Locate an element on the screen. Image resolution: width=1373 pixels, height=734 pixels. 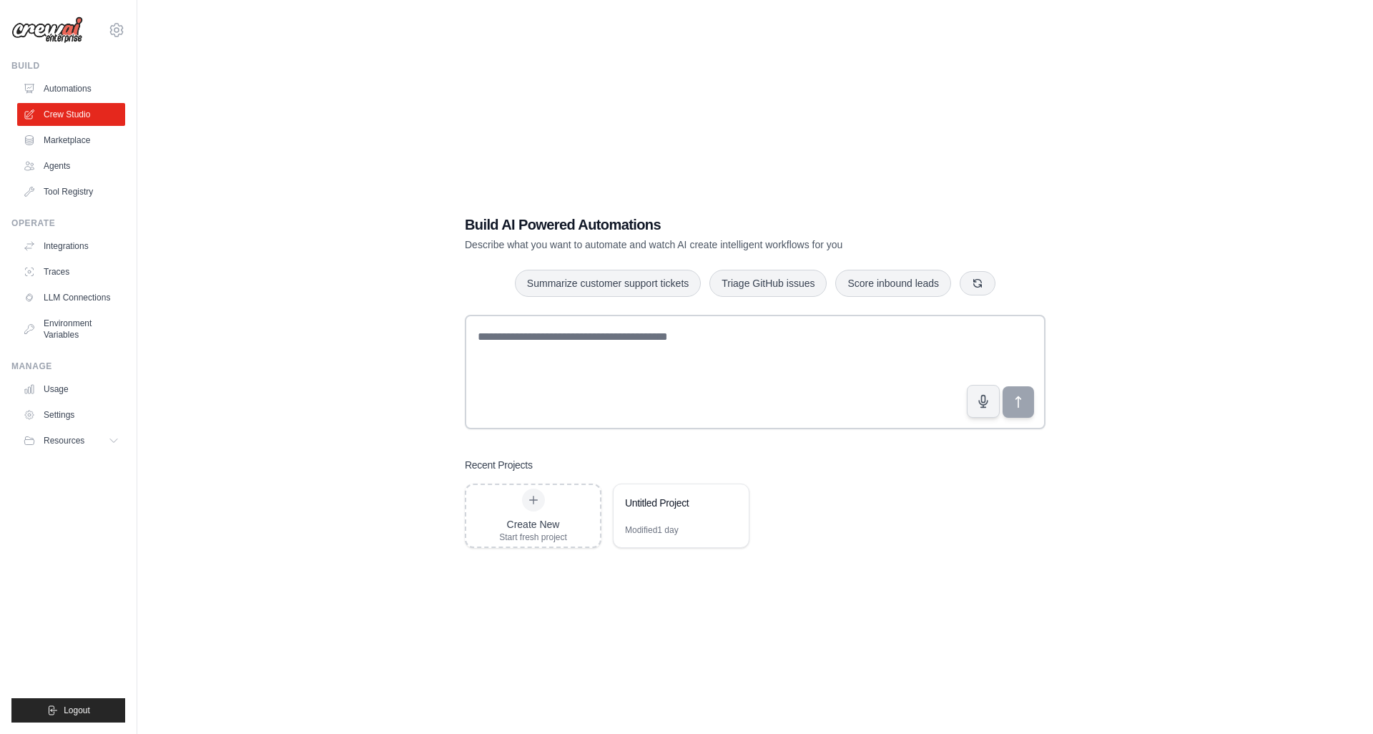
h3: Recent Projects is located at coordinates (499, 465).